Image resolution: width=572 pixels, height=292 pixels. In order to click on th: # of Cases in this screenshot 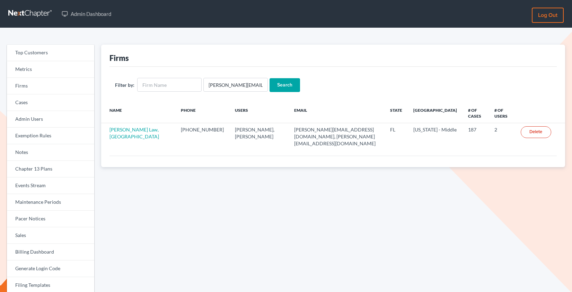, I will do `click(476, 113)`.